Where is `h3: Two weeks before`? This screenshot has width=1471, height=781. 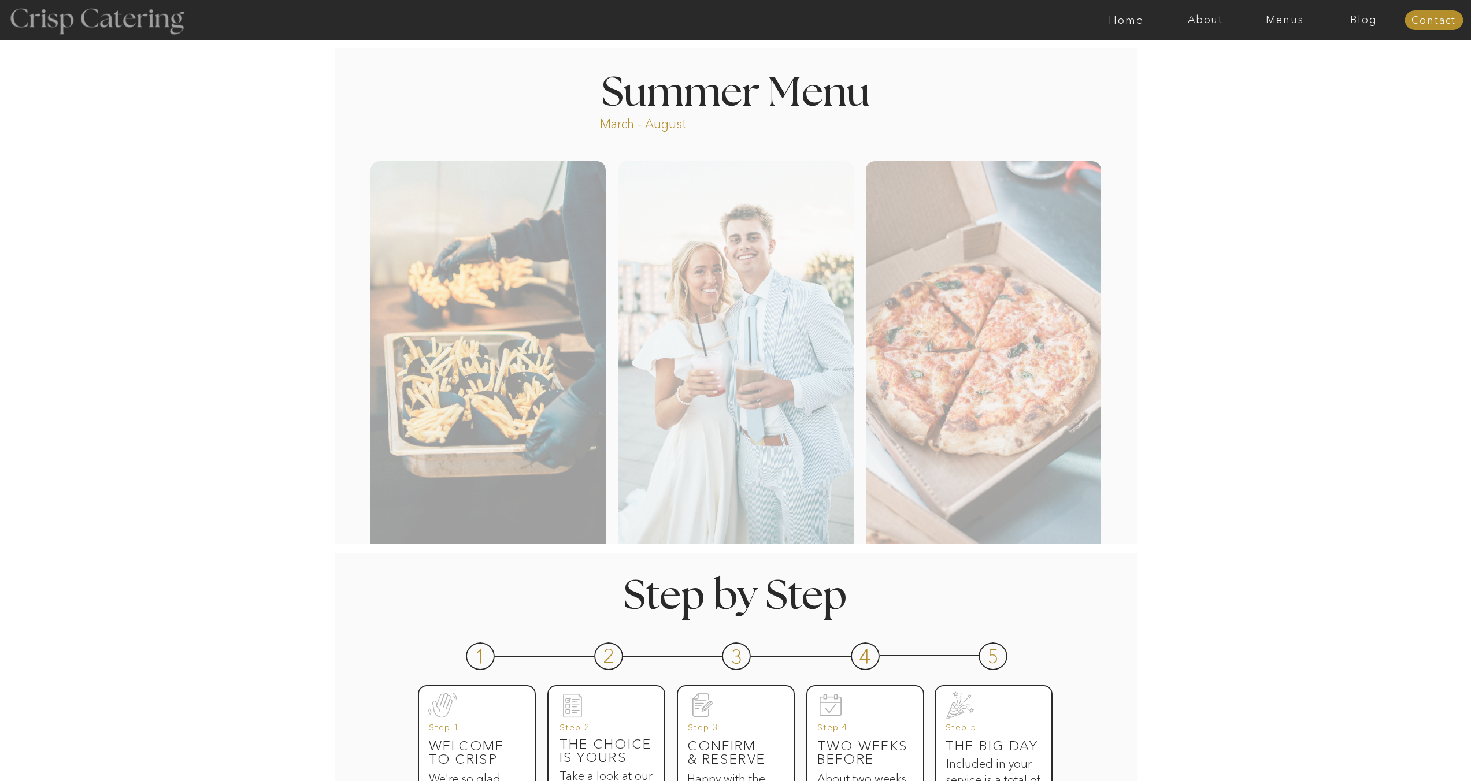 h3: Two weeks before is located at coordinates (864, 748).